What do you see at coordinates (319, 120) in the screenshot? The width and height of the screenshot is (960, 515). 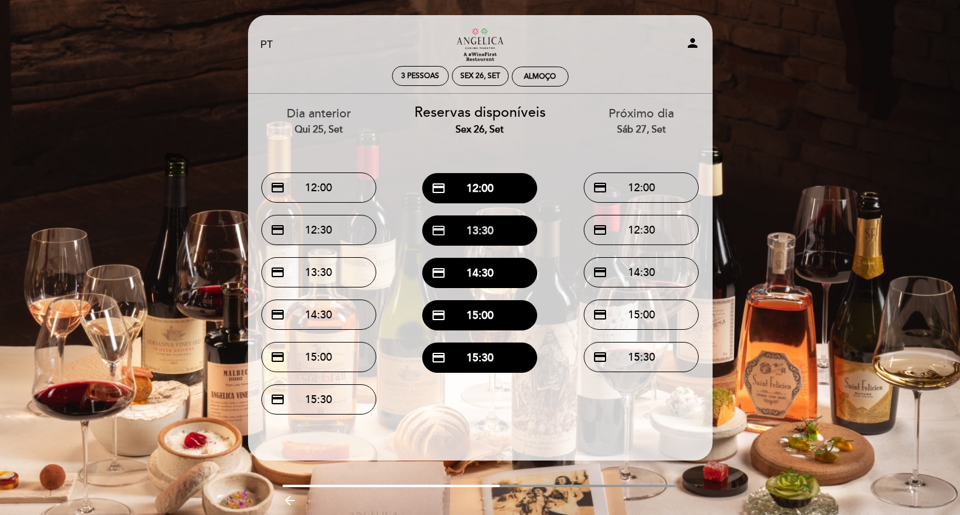 I see `div: Dia anterior` at bounding box center [319, 120].